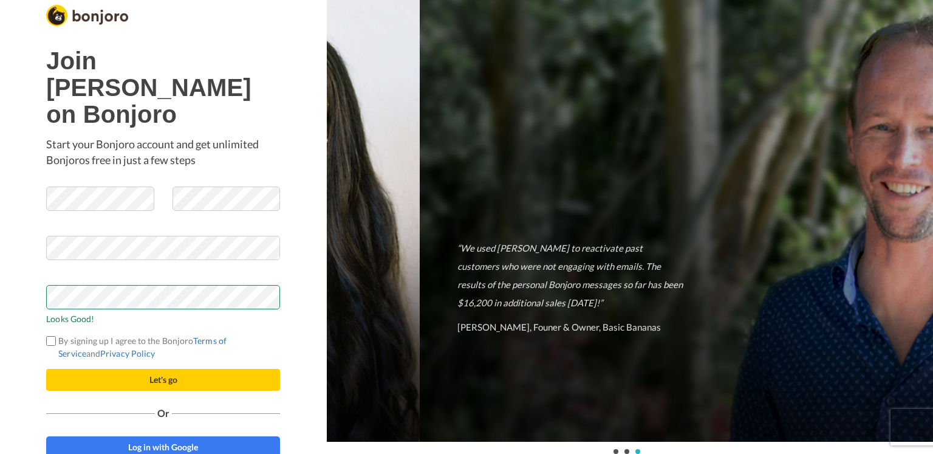 Image resolution: width=933 pixels, height=454 pixels. What do you see at coordinates (163, 413) in the screenshot?
I see `span: Or` at bounding box center [163, 413].